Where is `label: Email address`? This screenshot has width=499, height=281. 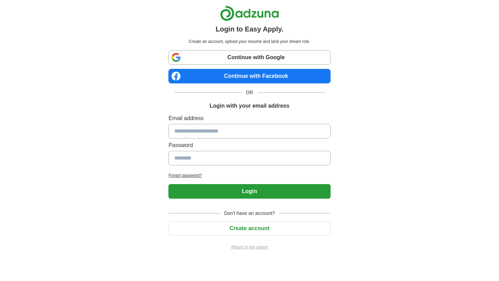 label: Email address is located at coordinates (249, 118).